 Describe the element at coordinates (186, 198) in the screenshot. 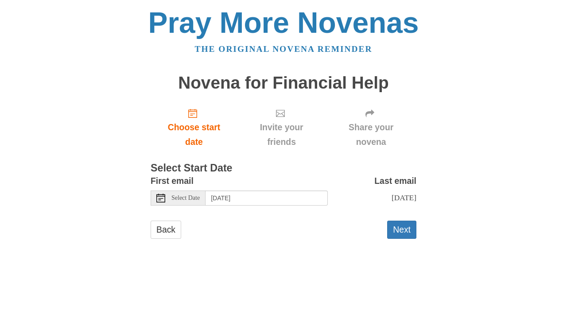

I see `span: Select Date` at that location.